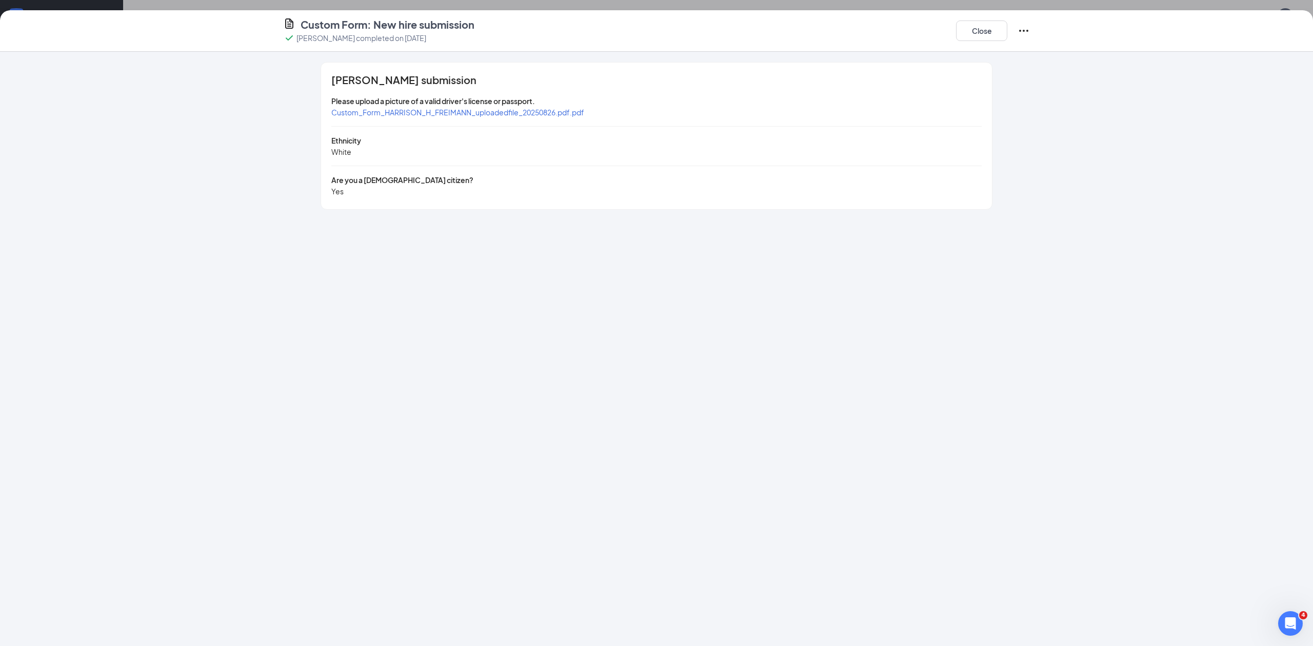 This screenshot has width=1313, height=646. I want to click on span: 4, so click(1303, 616).